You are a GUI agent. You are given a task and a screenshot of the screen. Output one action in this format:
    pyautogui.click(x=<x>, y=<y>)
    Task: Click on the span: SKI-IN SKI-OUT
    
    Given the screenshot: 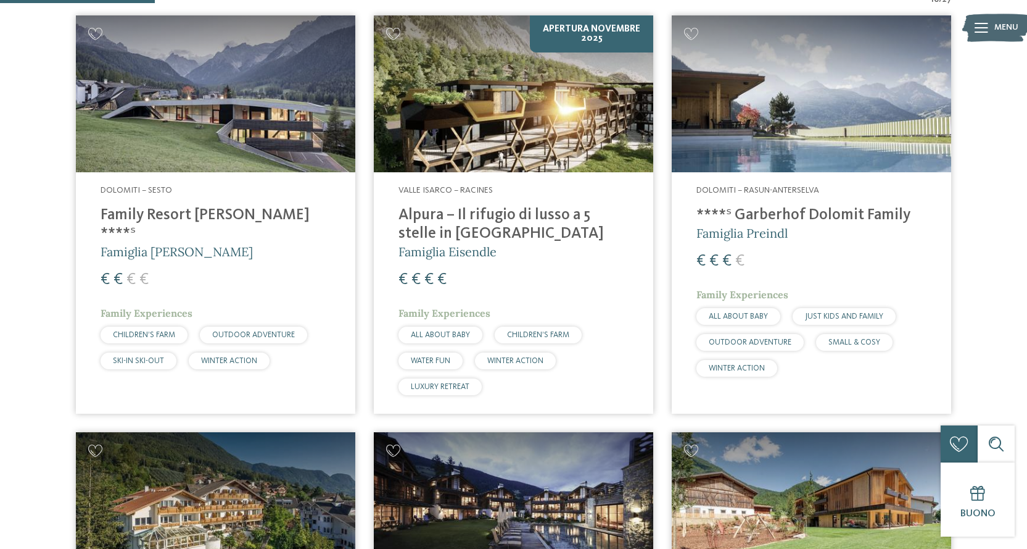 What is the action you would take?
    pyautogui.click(x=138, y=360)
    